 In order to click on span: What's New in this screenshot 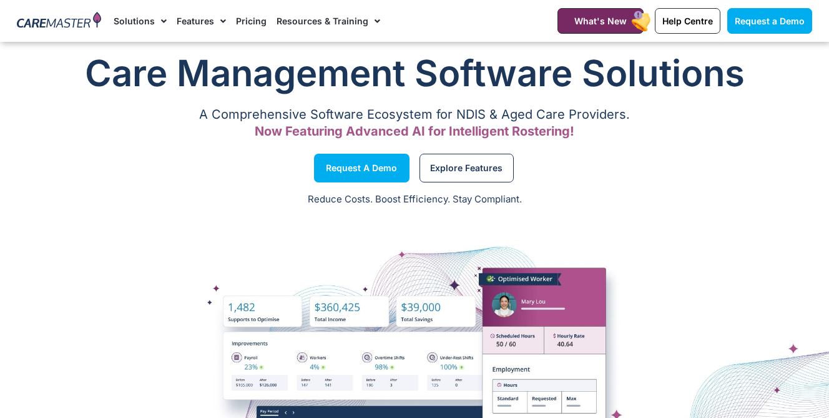, I will do `click(600, 21)`.